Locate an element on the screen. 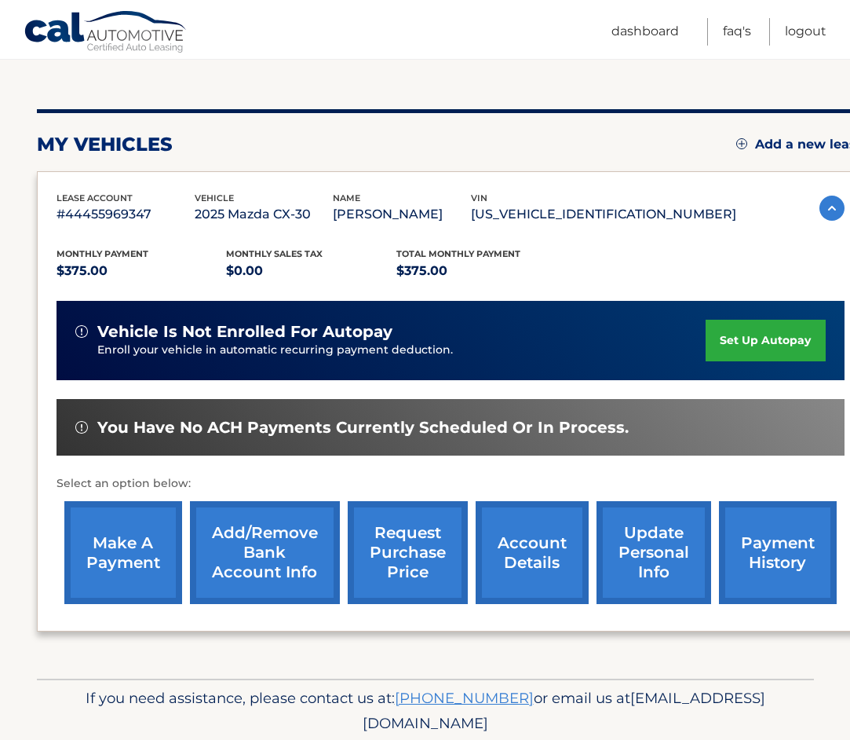 The image size is (850, 740). span: vehicle is located at coordinates (214, 198).